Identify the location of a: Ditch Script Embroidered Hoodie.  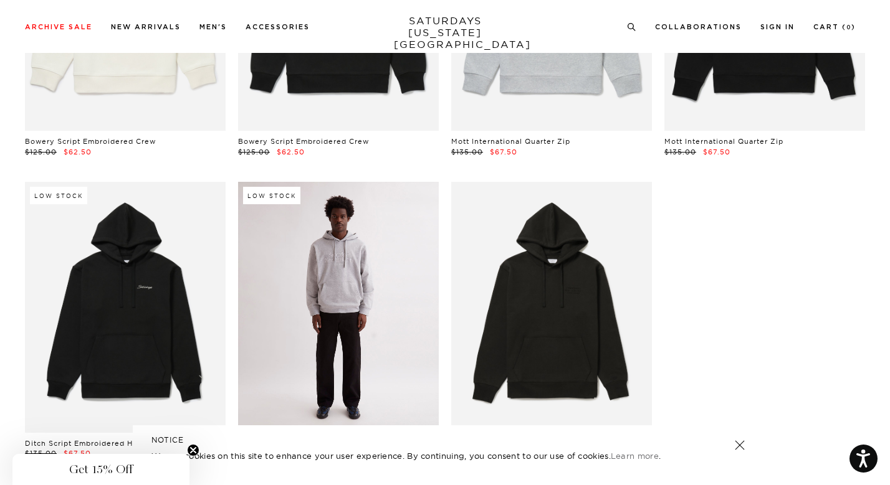
(90, 444).